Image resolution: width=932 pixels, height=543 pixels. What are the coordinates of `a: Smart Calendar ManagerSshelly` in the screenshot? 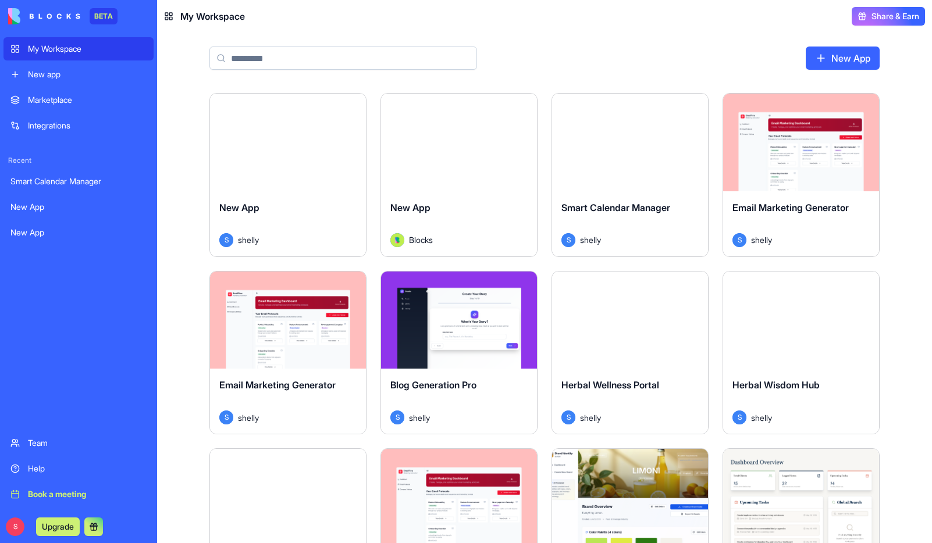 It's located at (630, 175).